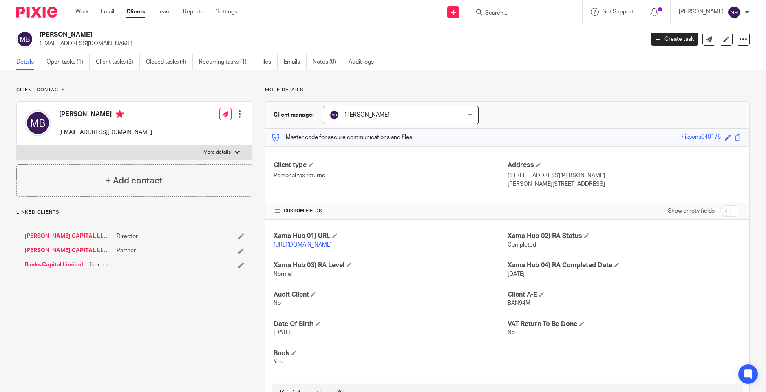 Image resolution: width=766 pixels, height=392 pixels. Describe the element at coordinates (390, 295) in the screenshot. I see `h4: Audit Client` at that location.